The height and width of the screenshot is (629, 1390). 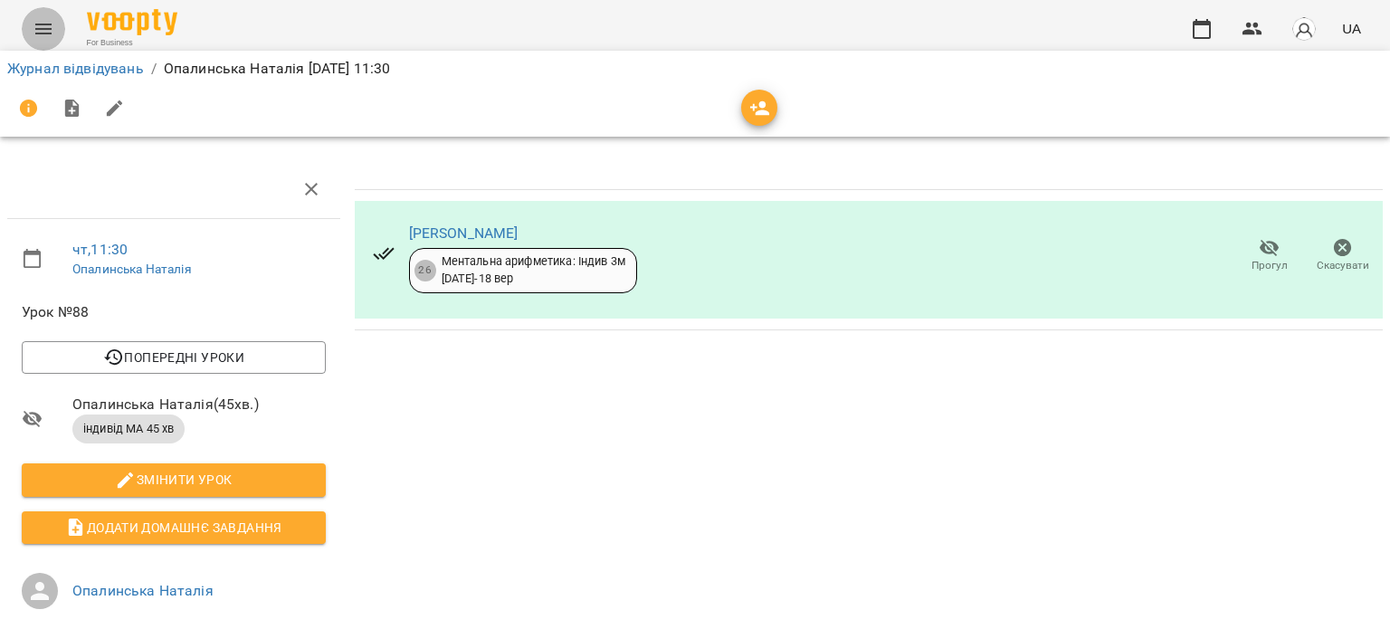 What do you see at coordinates (100, 249) in the screenshot?
I see `a: чт , 11:30` at bounding box center [100, 249].